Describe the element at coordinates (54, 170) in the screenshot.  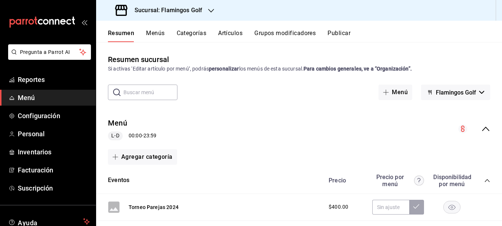
I see `span: Facturación` at that location.